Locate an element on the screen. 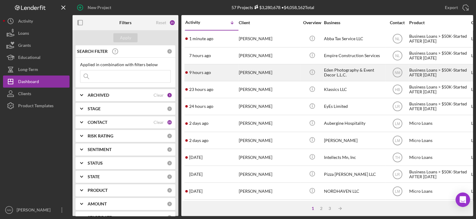  time: 2025-10-07 20:41 is located at coordinates (201, 106).